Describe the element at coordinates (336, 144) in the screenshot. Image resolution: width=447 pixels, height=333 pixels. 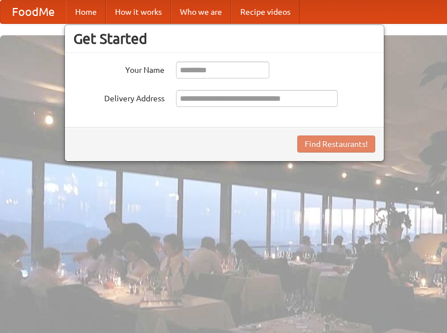
I see `button: Find Restaurants!` at that location.